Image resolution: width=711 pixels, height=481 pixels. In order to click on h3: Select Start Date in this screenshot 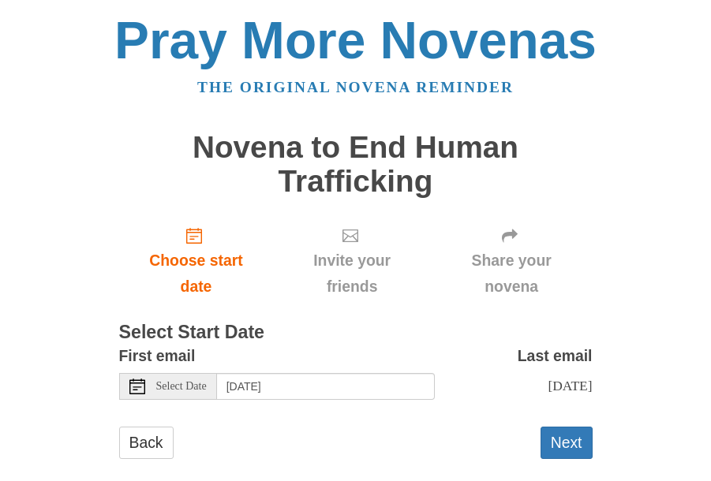, I will do `click(356, 333)`.